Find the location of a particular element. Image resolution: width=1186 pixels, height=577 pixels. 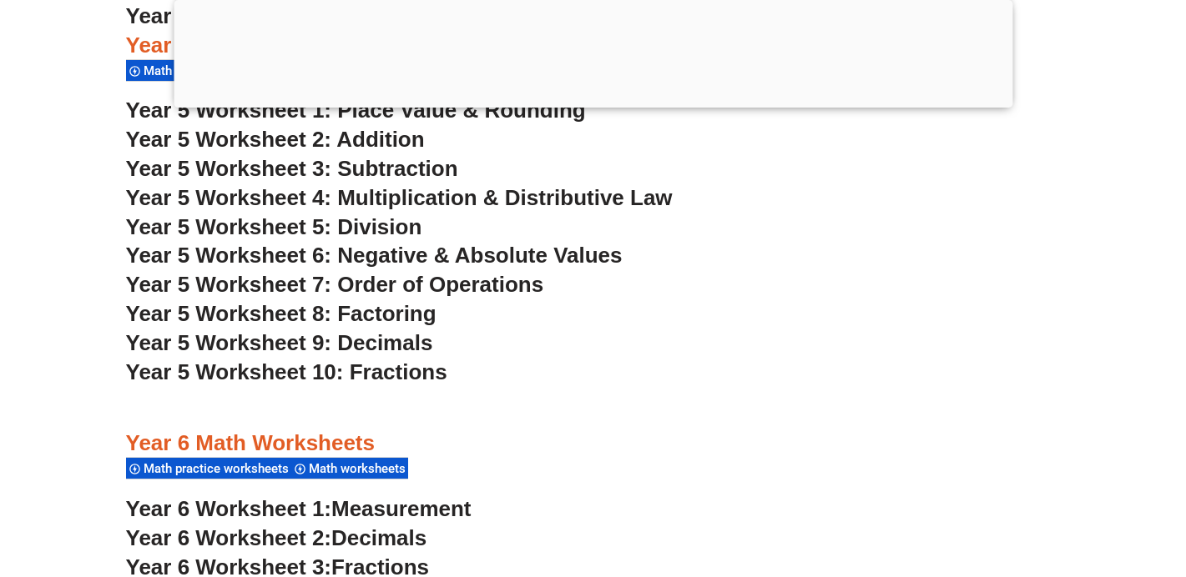

span: Decimals is located at coordinates (379, 538).